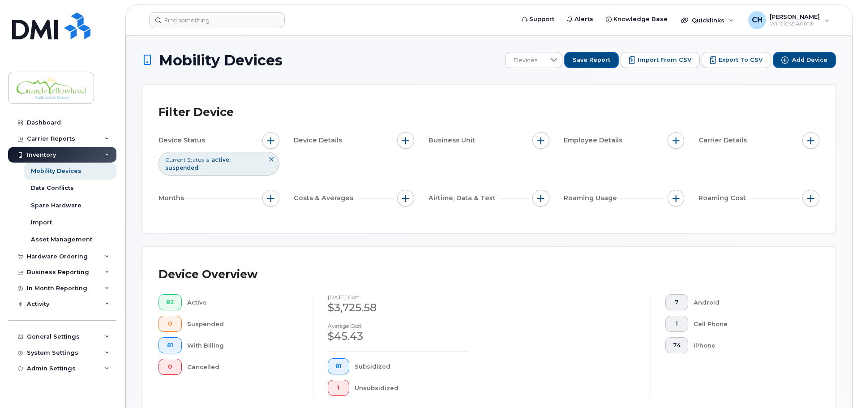 The image size is (857, 408). I want to click on span: Add Device, so click(810, 60).